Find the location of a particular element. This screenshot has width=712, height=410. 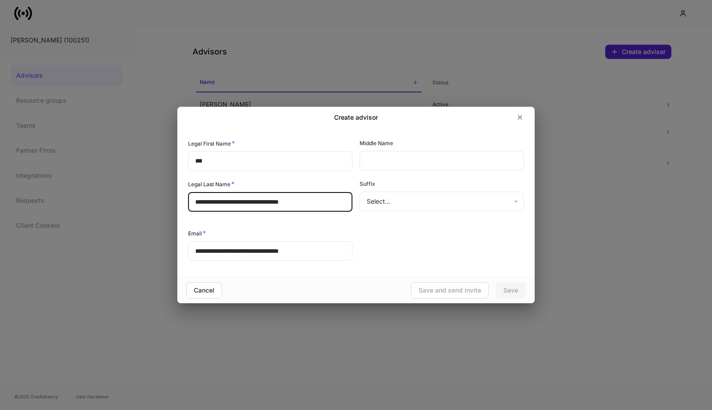

h6: Suffix is located at coordinates (367, 183).